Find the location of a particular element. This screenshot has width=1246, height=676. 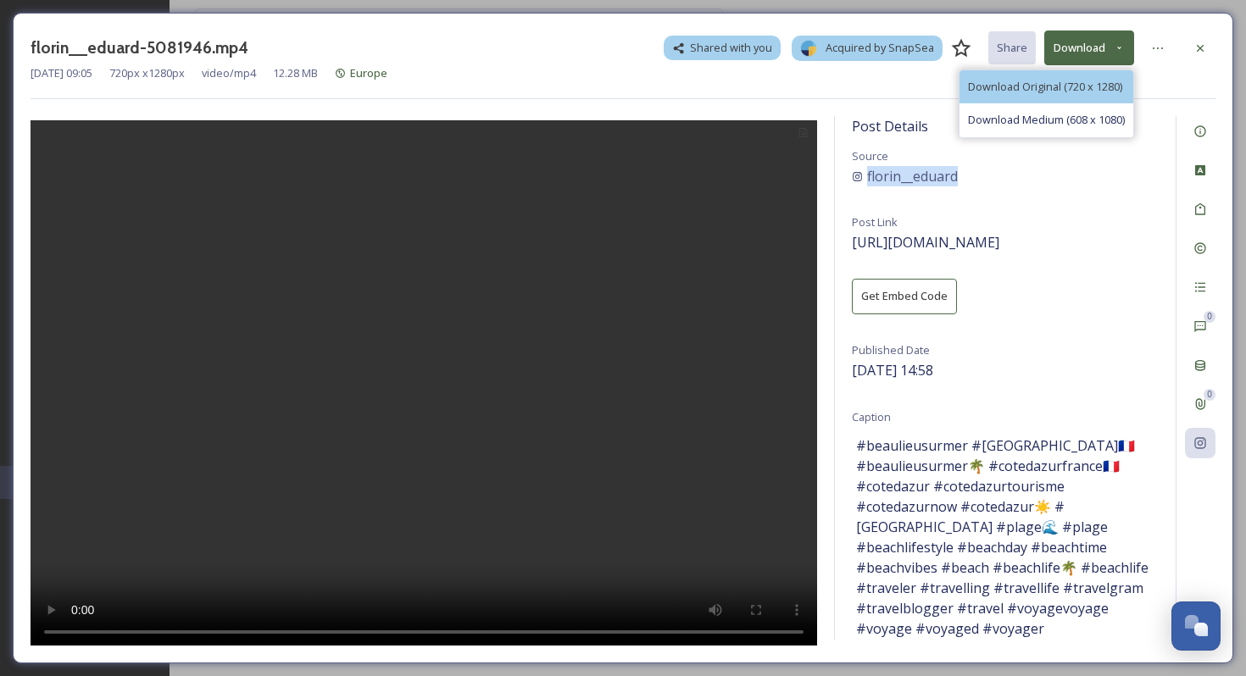

span: 720 px x 1280 px is located at coordinates (147, 73).